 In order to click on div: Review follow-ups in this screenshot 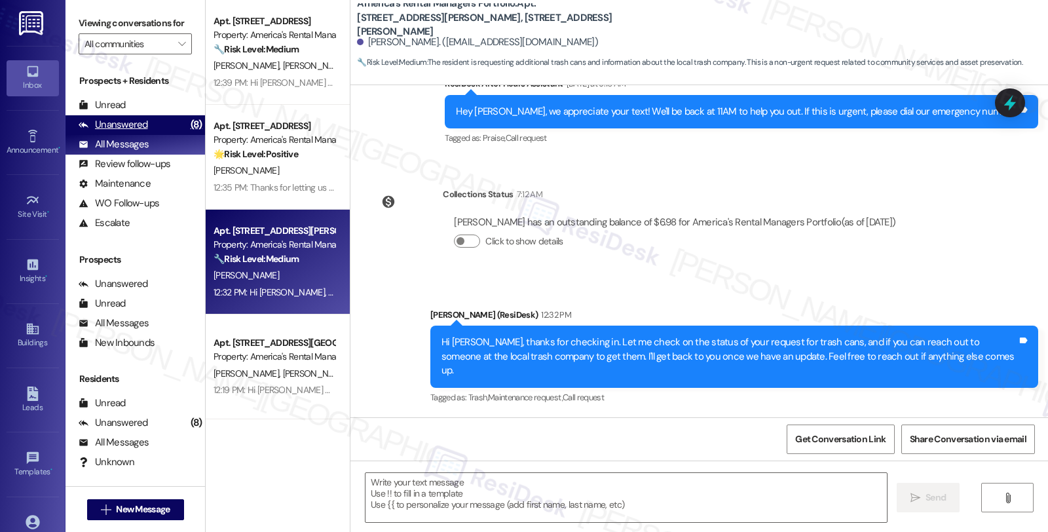, I will do `click(124, 164)`.